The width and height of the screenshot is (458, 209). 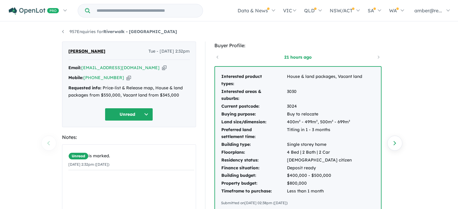 What do you see at coordinates (131, 156) in the screenshot?
I see `div: is marked.` at bounding box center [131, 156].